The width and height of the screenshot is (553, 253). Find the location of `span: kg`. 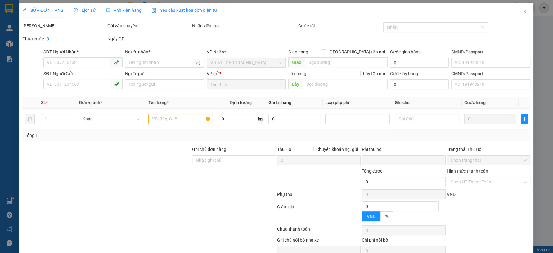

span: kg is located at coordinates (260, 119).